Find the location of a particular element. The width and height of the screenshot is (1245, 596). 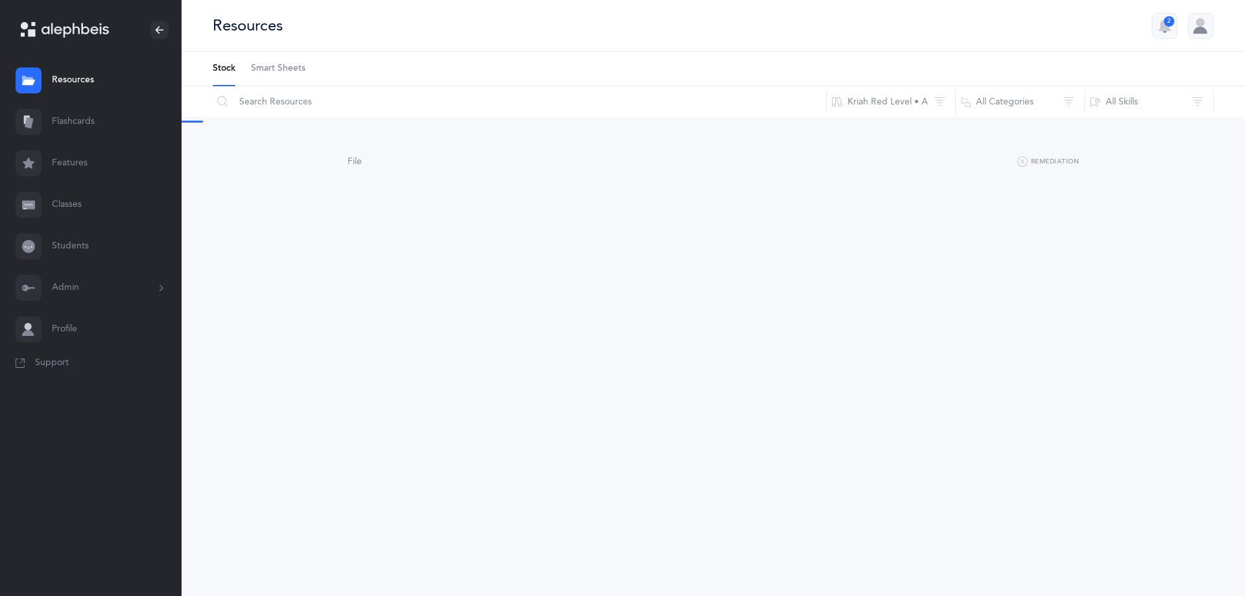

button: 2 is located at coordinates (1165, 26).